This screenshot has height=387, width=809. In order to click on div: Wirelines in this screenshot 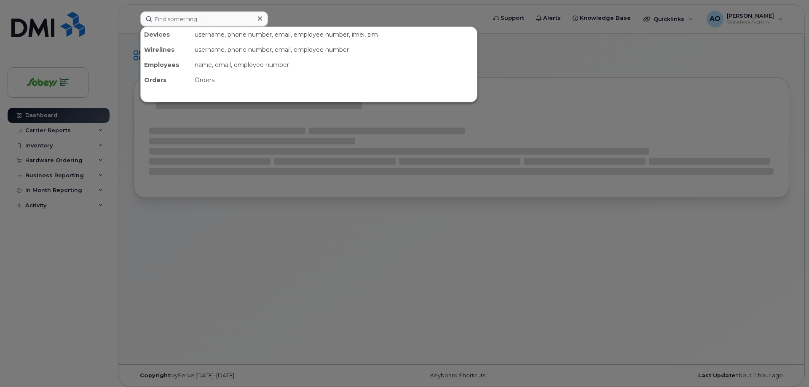, I will do `click(166, 50)`.